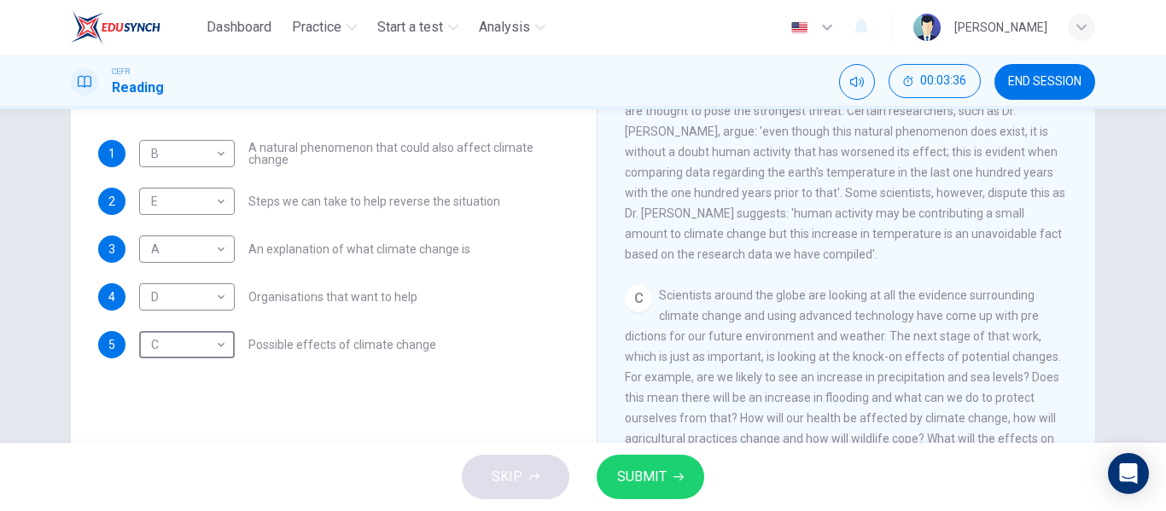  What do you see at coordinates (239, 27) in the screenshot?
I see `button: Dashboard` at bounding box center [239, 27].